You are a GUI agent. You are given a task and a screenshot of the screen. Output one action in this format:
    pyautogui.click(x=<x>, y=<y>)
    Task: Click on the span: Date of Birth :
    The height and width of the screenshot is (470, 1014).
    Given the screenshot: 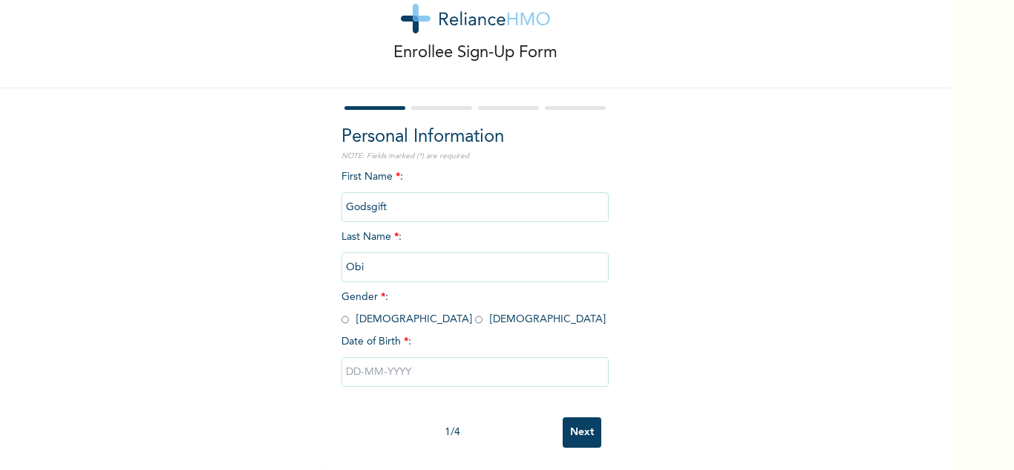 What is the action you would take?
    pyautogui.click(x=376, y=341)
    